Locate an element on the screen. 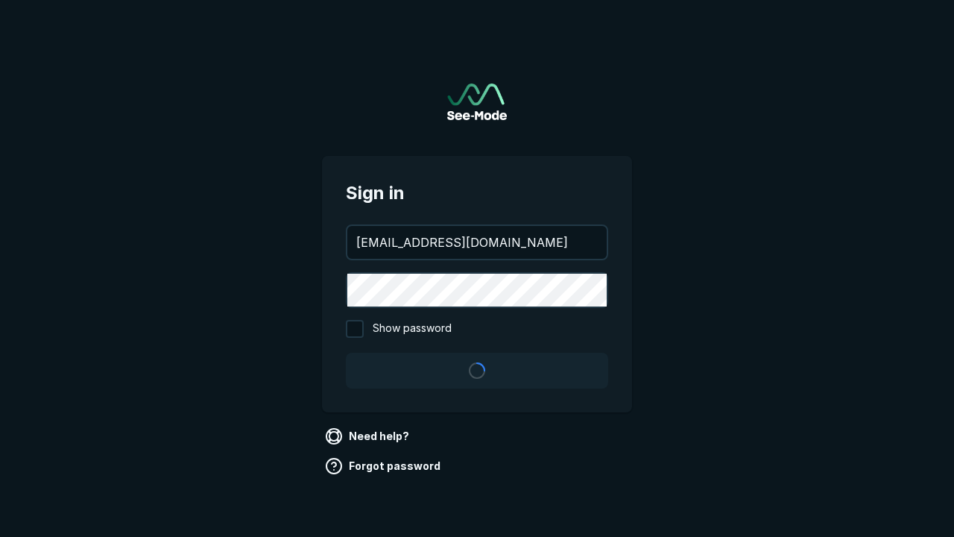 The image size is (954, 537). span: Show password is located at coordinates (412, 329).